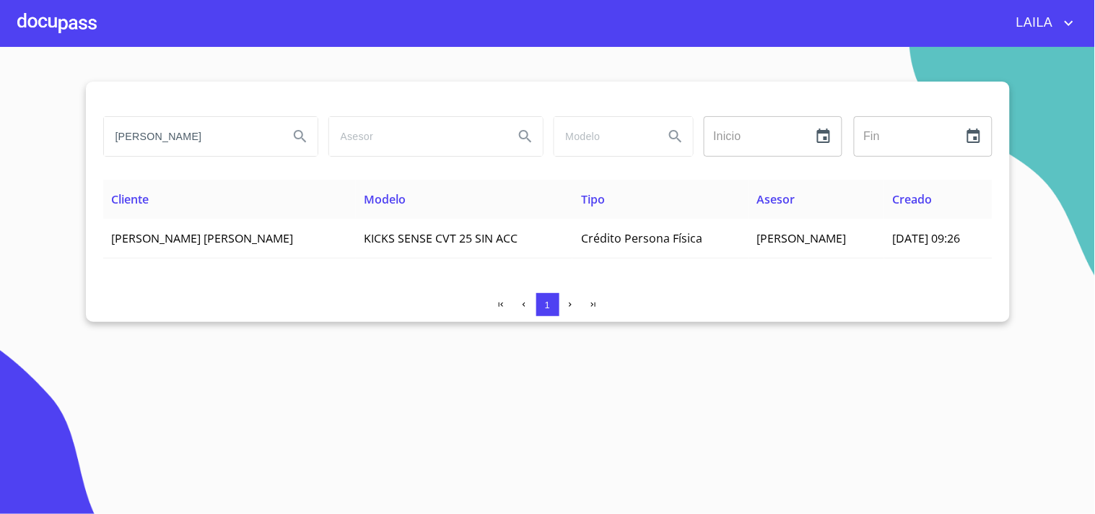 The width and height of the screenshot is (1095, 514). I want to click on span: KICKS SENSE CVT 25 SIN ACC, so click(441, 238).